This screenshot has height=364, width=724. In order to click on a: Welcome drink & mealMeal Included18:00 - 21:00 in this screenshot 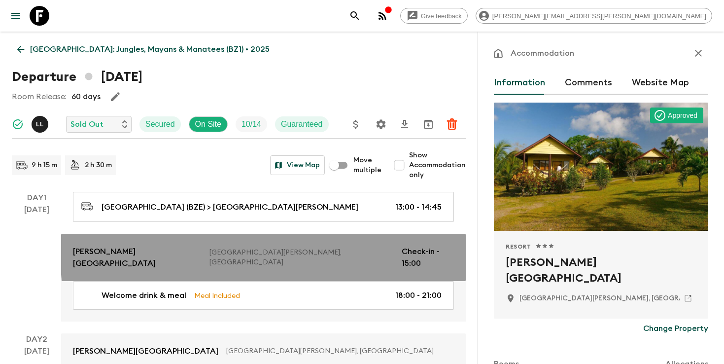, I will do `click(263, 295)`.